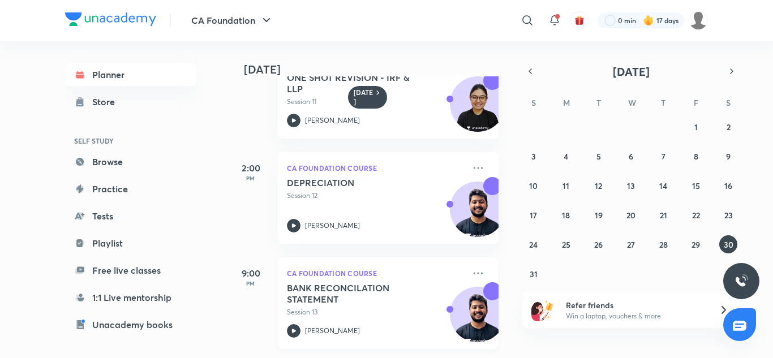 This screenshot has height=358, width=773. Describe the element at coordinates (631, 215) in the screenshot. I see `abbr: August 20, 2025` at that location.